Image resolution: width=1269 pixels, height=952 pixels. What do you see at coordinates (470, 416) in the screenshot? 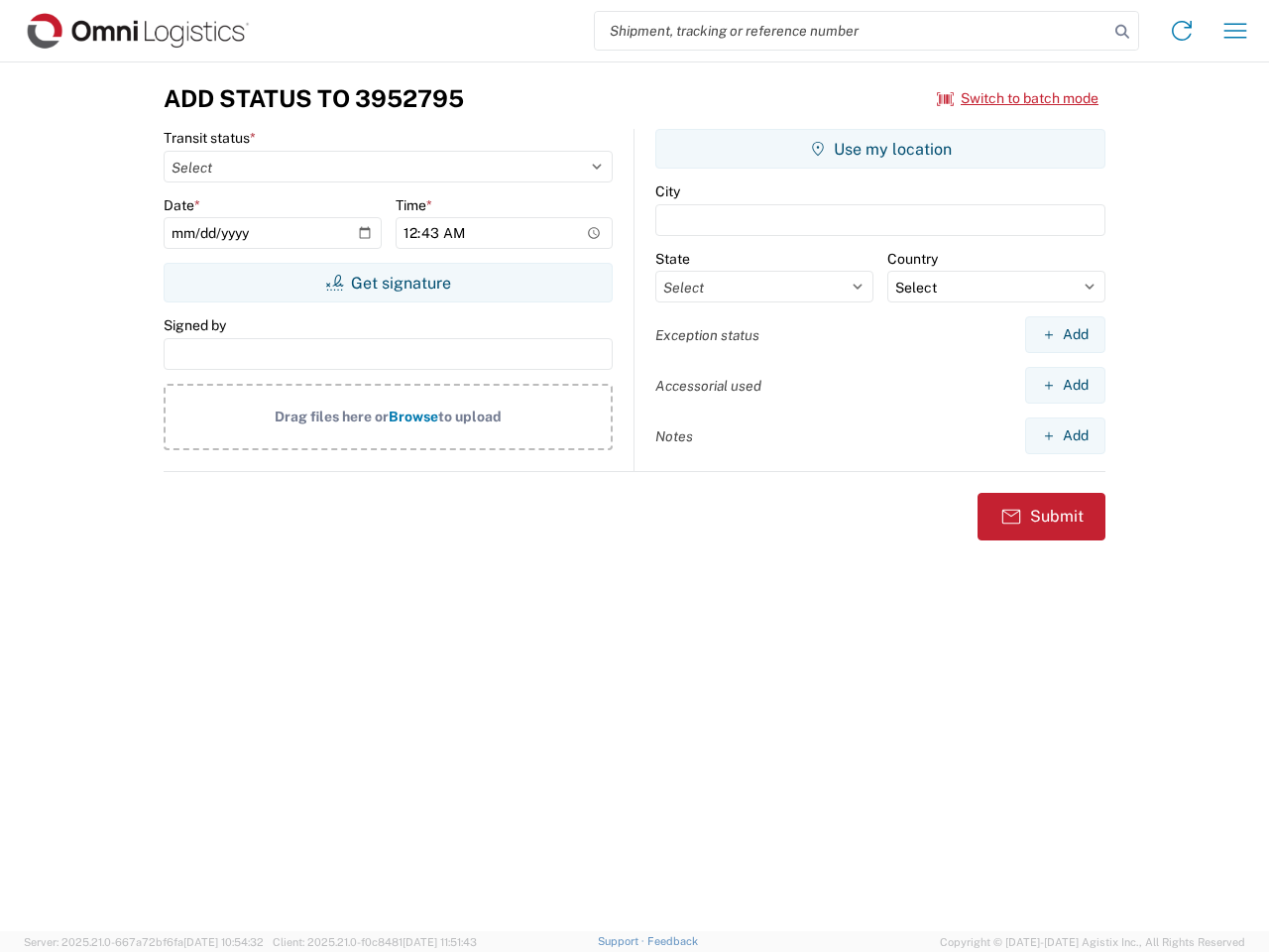
I see `span: to upload` at bounding box center [470, 416].